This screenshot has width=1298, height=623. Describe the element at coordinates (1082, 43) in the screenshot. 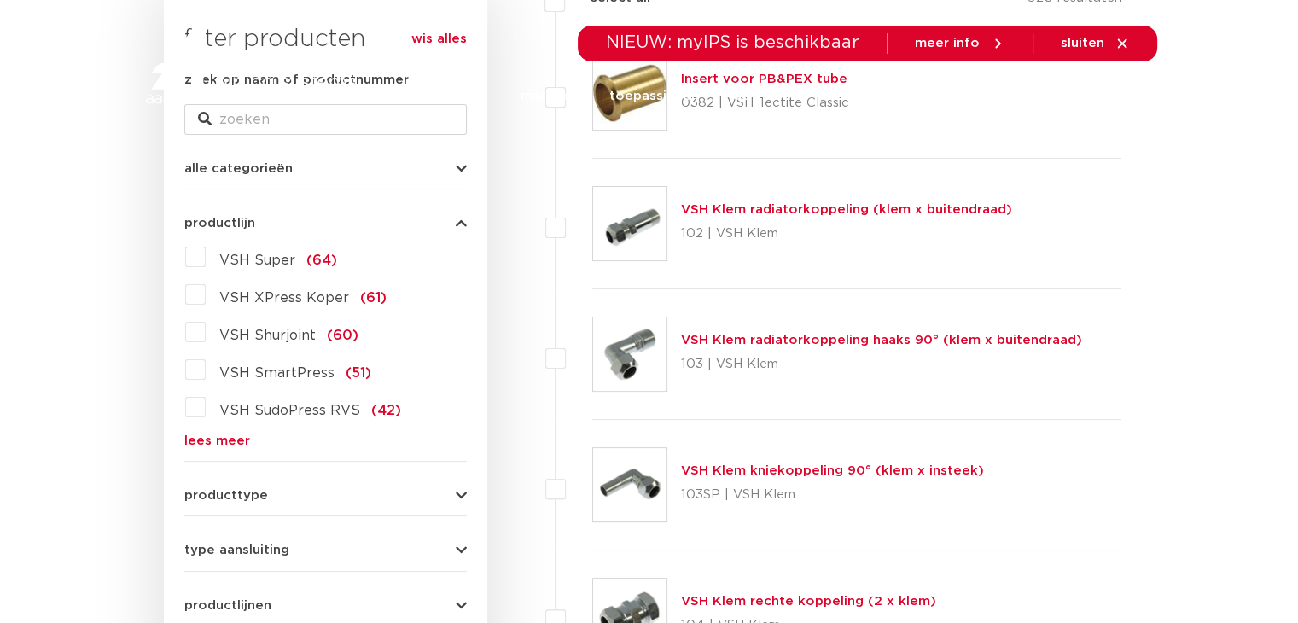

I see `span: sluiten` at that location.